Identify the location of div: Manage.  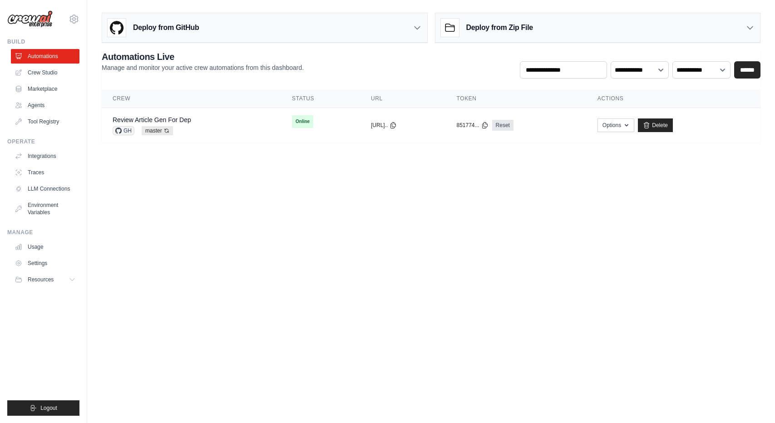
(43, 232).